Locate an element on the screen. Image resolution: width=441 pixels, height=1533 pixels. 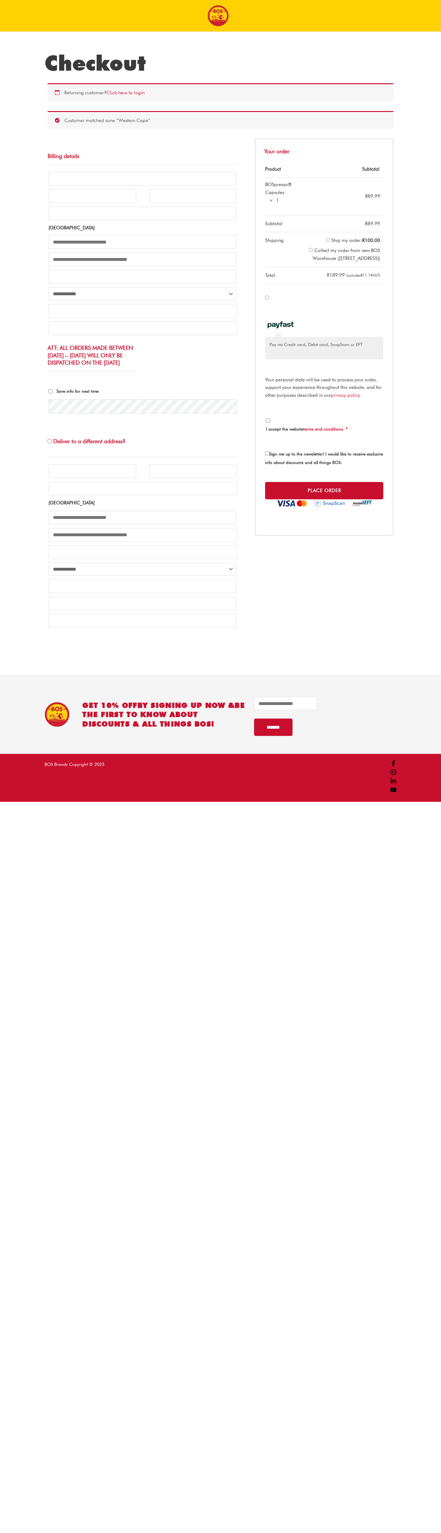
img: Pay with SnapScan is located at coordinates (330, 504).